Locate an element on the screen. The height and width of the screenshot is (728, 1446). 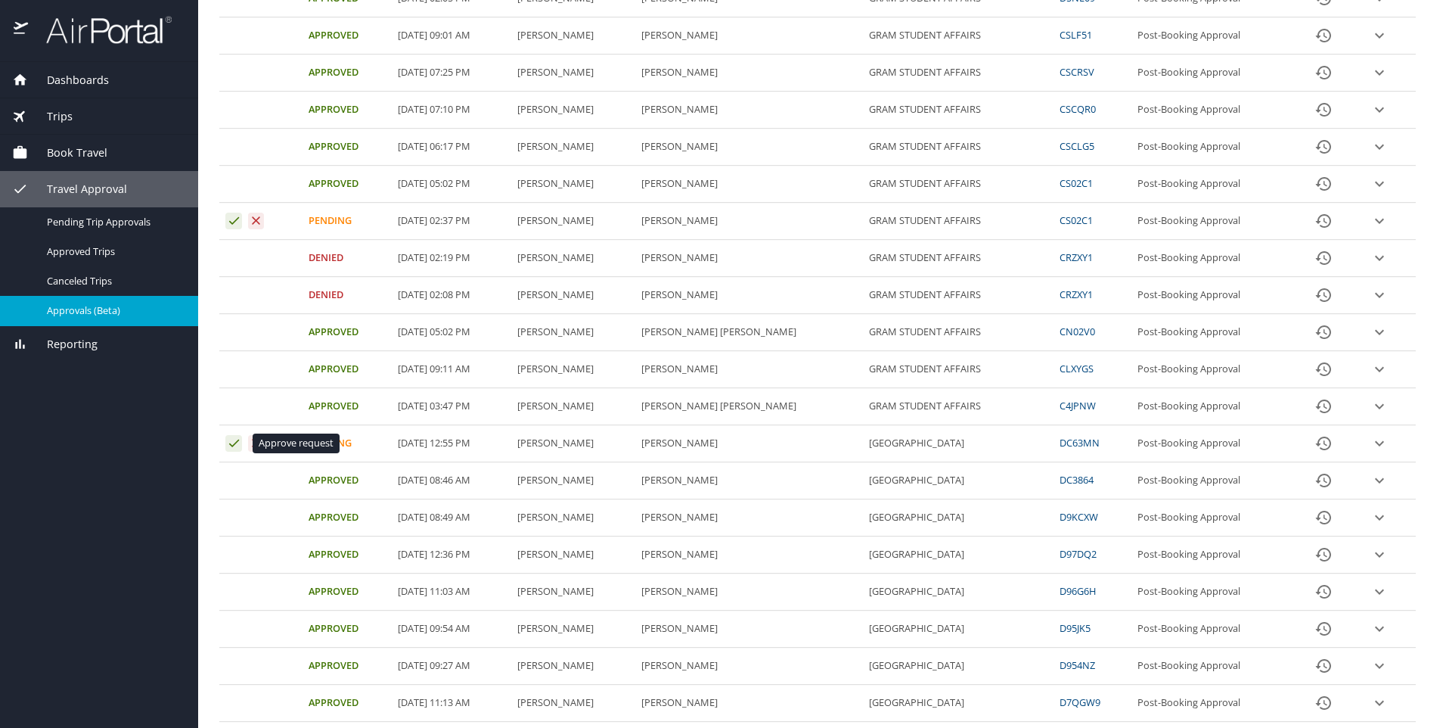
td: Denied is located at coordinates (347, 258).